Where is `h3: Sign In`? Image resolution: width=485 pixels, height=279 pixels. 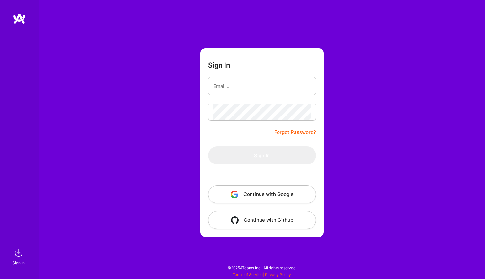 h3: Sign In is located at coordinates (219, 65).